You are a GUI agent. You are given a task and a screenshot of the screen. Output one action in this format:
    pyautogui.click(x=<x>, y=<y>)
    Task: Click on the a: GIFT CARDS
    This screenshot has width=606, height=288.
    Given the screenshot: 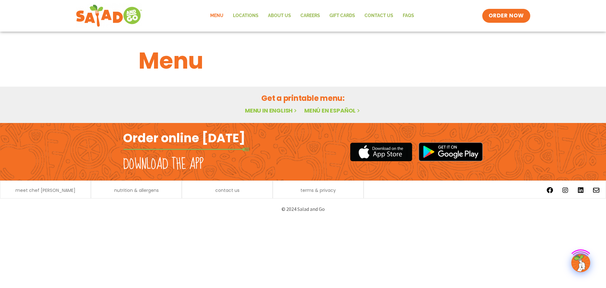 What is the action you would take?
    pyautogui.click(x=342, y=16)
    